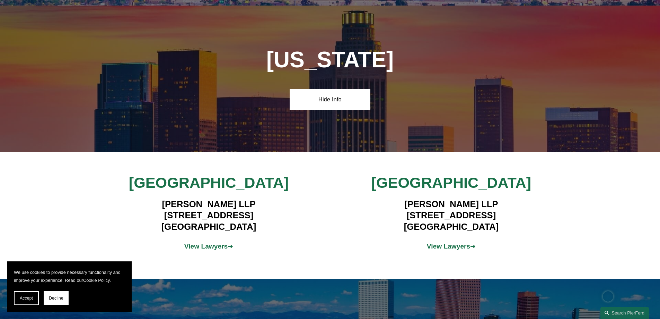 The height and width of the screenshot is (319, 660). I want to click on p: We use cookies to provide necessary functionality and improve your experience. Read our ., so click(69, 276).